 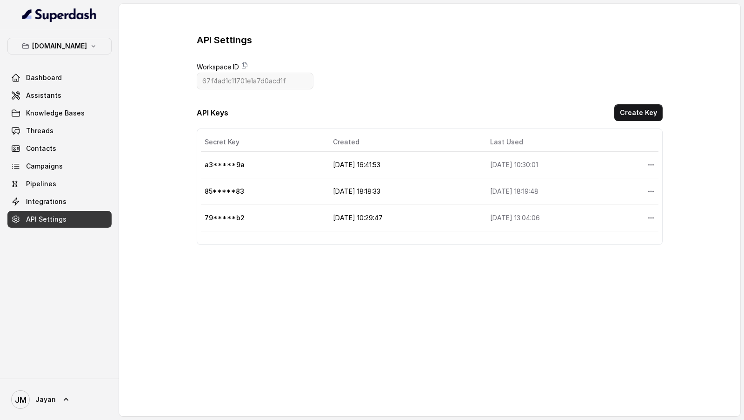 What do you see at coordinates (41, 148) in the screenshot?
I see `span: Contacts` at bounding box center [41, 148].